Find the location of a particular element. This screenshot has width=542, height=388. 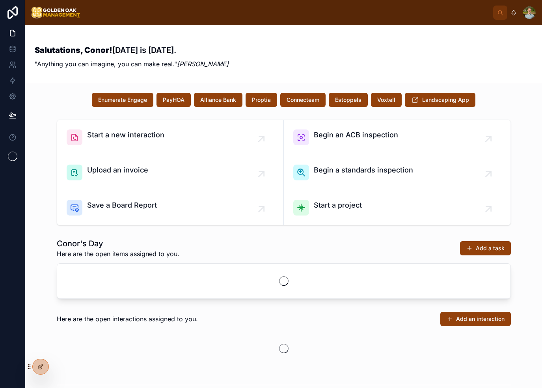

span: Estoppels is located at coordinates (348, 100).